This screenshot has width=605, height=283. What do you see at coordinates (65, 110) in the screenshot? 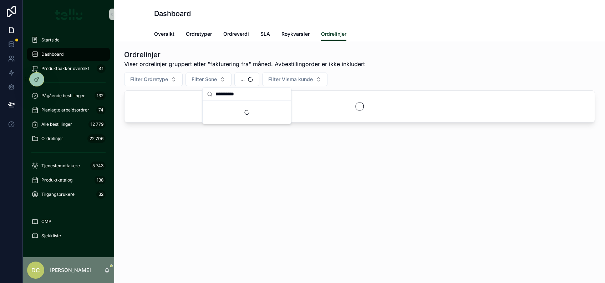
I see `span: Planlagte arbeidsordrer` at bounding box center [65, 110].